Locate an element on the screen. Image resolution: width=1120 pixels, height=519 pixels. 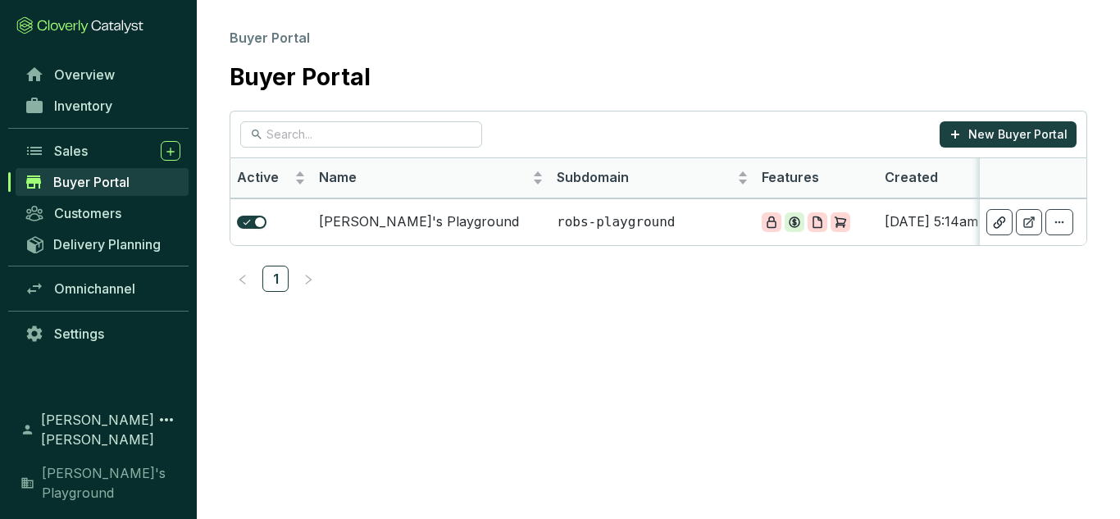
th: Active is located at coordinates (271, 178).